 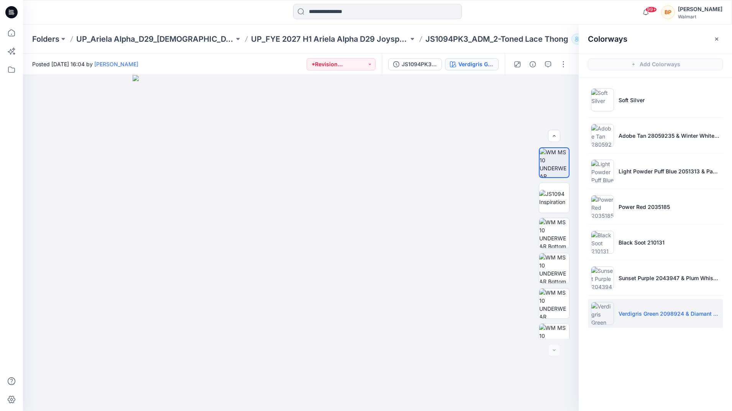 I want to click on a: Folders, so click(x=46, y=39).